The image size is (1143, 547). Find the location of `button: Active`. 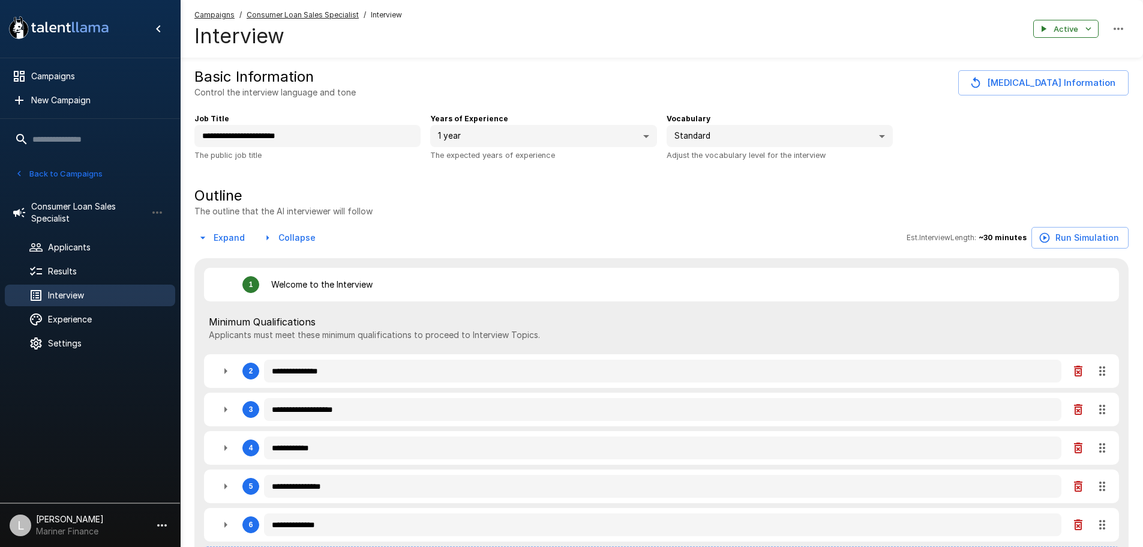

button: Active is located at coordinates (1066, 29).